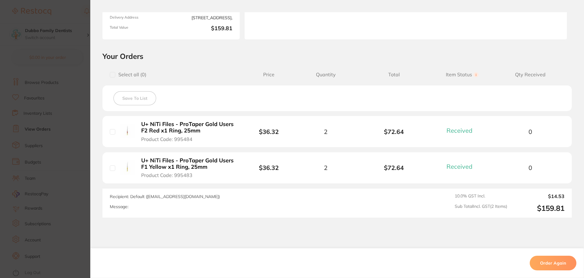  I want to click on span: Product Code: 995483, so click(167, 175).